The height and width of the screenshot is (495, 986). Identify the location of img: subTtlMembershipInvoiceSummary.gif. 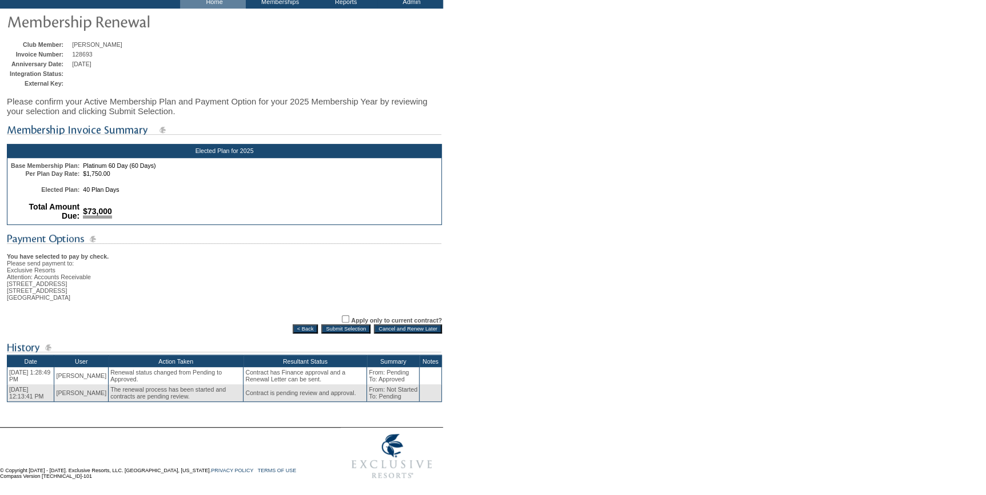
(224, 130).